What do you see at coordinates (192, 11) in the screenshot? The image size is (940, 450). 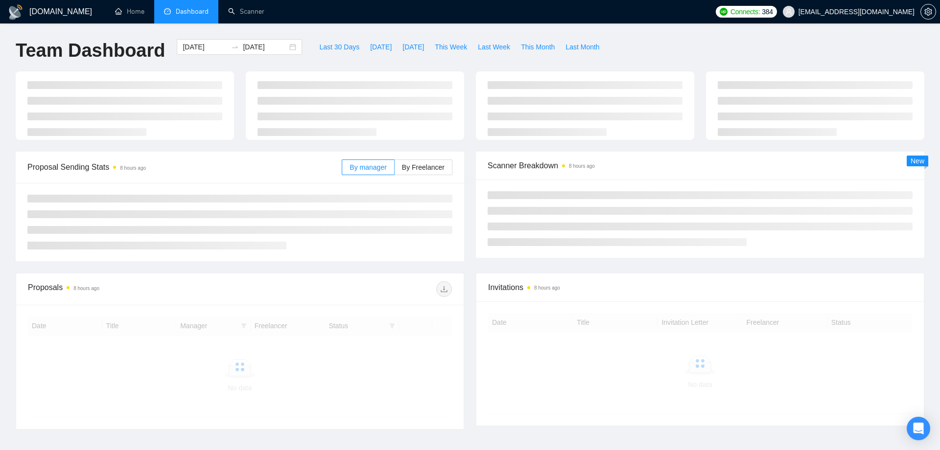 I see `span: Dashboard` at bounding box center [192, 11].